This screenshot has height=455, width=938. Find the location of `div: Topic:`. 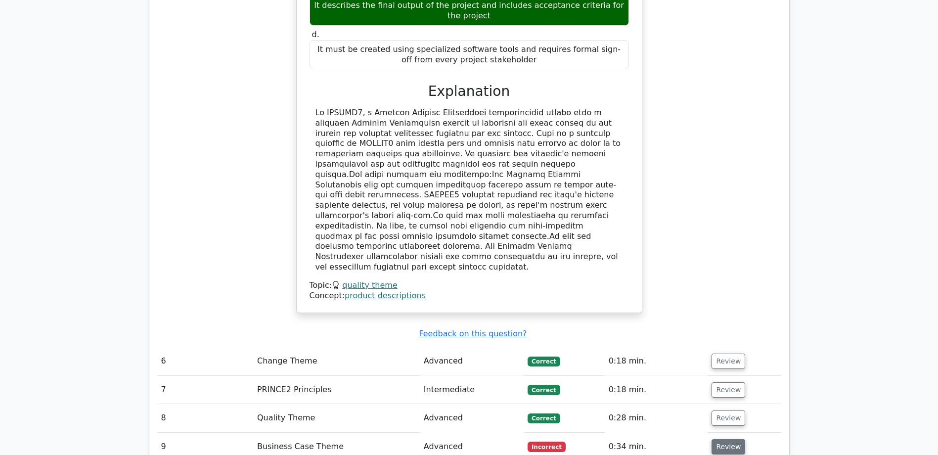

div: Topic: is located at coordinates (469, 285).